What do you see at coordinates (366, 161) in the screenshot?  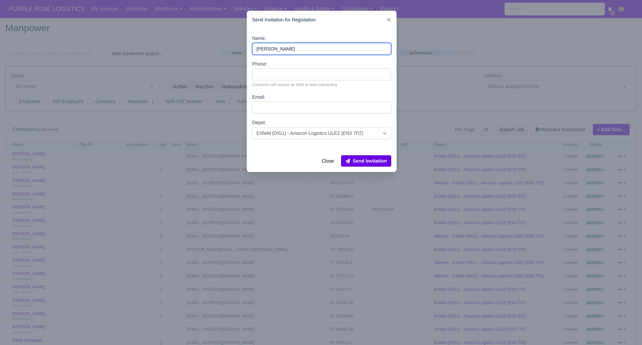 I see `button: Send Invitation` at bounding box center [366, 161].